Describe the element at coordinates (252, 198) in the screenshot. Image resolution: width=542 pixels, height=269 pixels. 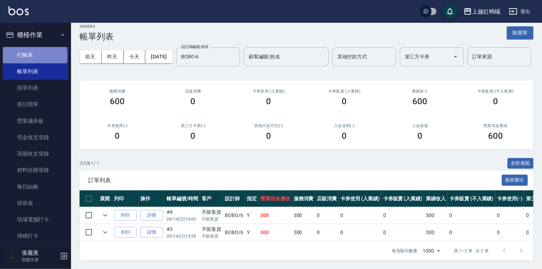
I see `th: 指定` at that location.